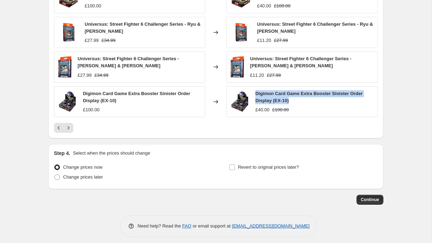 The image size is (432, 243). What do you see at coordinates (211, 226) in the screenshot?
I see `span: or email support at` at bounding box center [211, 226].